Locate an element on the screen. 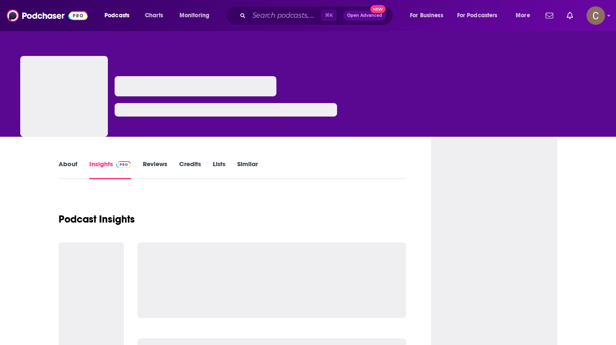 The width and height of the screenshot is (616, 345). a: Lists is located at coordinates (219, 170).